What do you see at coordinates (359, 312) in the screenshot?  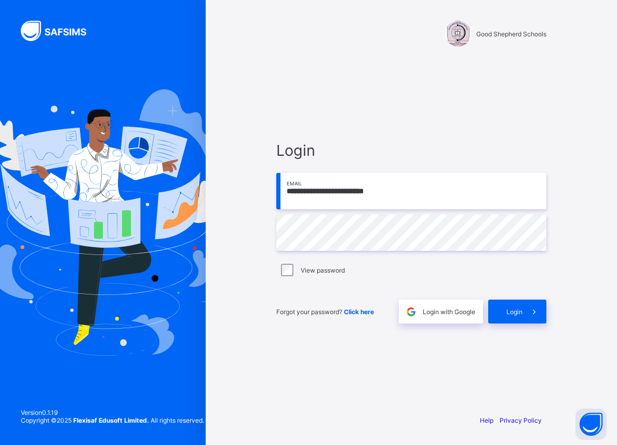 I see `span: Click here` at bounding box center [359, 312].